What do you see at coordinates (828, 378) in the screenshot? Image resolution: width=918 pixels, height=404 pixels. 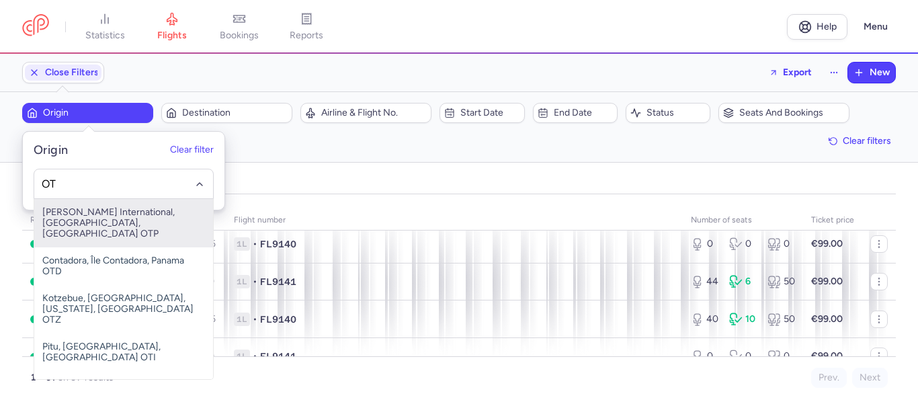 I see `button: Prev.` at bounding box center [828, 378].